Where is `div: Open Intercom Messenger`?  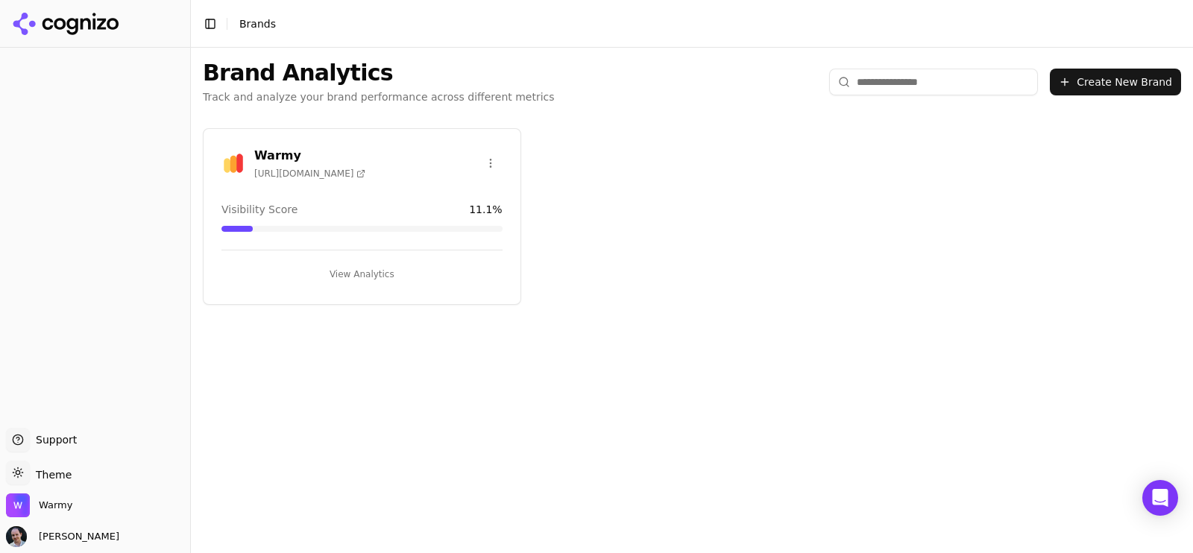 div: Open Intercom Messenger is located at coordinates (1160, 498).